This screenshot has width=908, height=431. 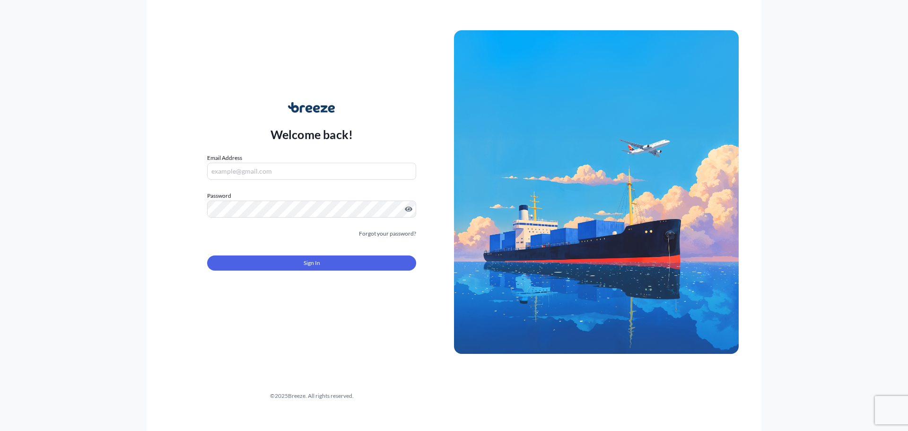 What do you see at coordinates (312, 171) in the screenshot?
I see `input: example@gmail.com` at bounding box center [312, 171].